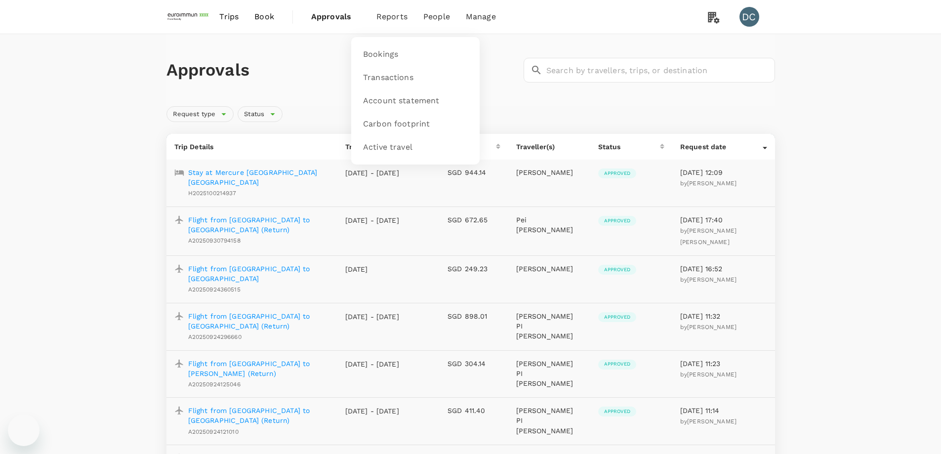 This screenshot has width=941, height=454. I want to click on a: Carbon footprint, so click(415, 124).